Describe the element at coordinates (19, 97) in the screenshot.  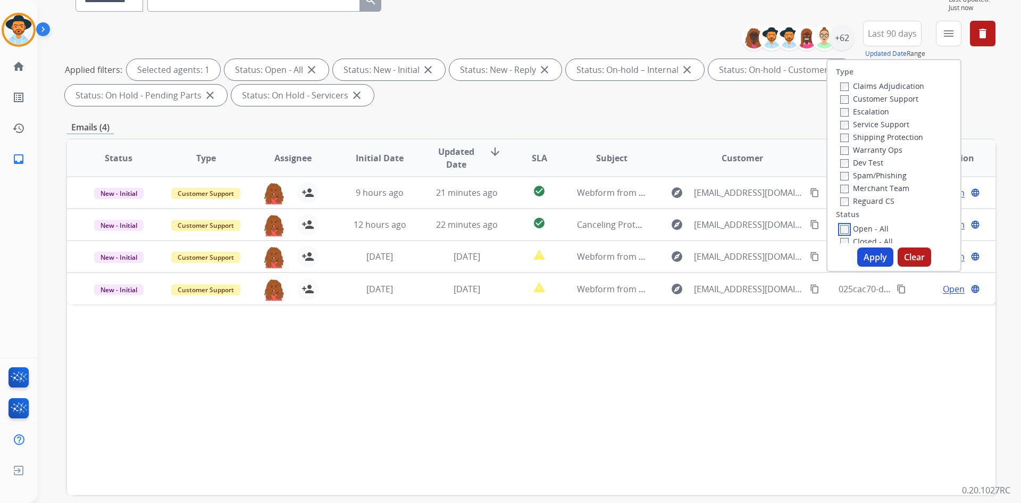
I see `mat-icon: list_alt` at that location.